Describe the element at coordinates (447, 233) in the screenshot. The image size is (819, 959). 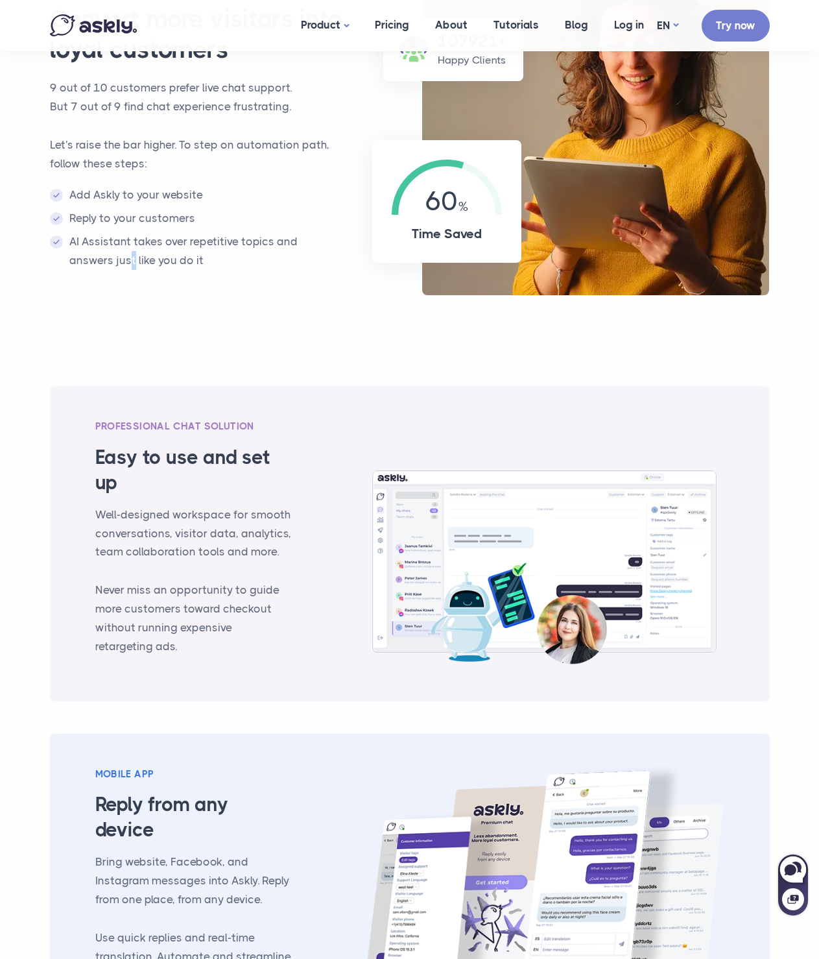
I see `h4: Time Saved` at that location.